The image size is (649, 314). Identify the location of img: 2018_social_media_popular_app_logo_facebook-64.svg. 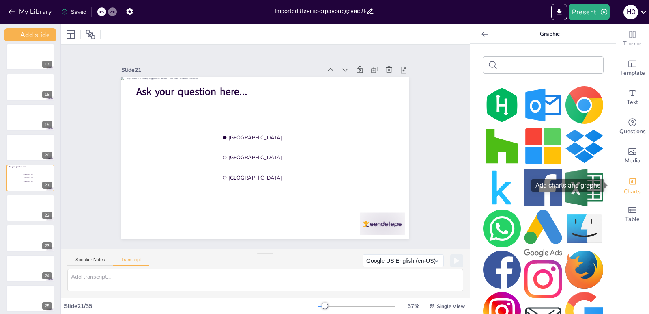
(502, 269).